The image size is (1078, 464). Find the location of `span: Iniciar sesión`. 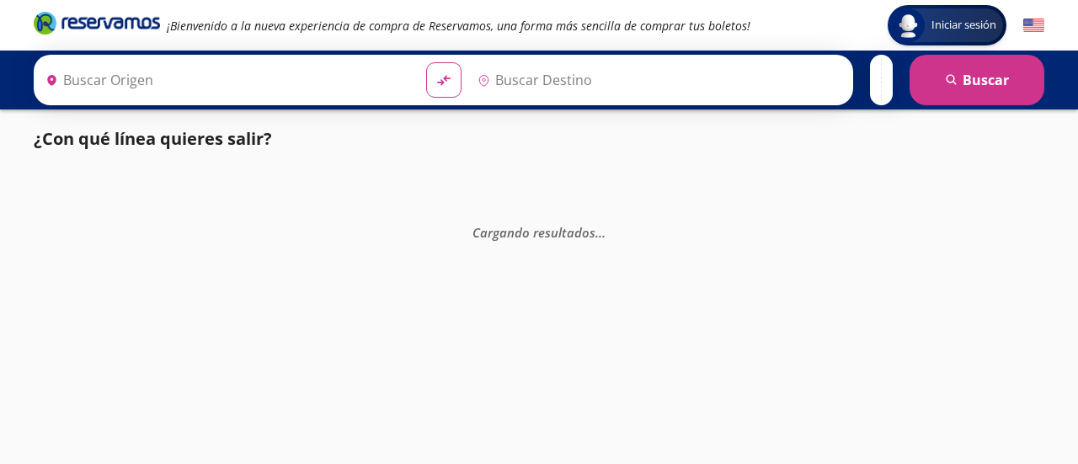

span: Iniciar sesión is located at coordinates (964, 25).